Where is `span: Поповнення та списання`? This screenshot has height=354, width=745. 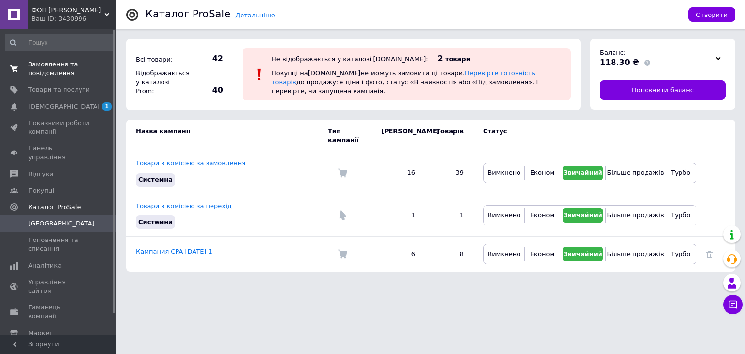 span: Поповнення та списання is located at coordinates (59, 244).